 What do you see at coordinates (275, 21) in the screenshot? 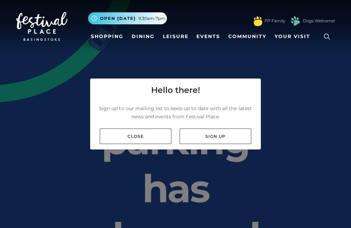
I see `a: FP Family` at bounding box center [275, 21].